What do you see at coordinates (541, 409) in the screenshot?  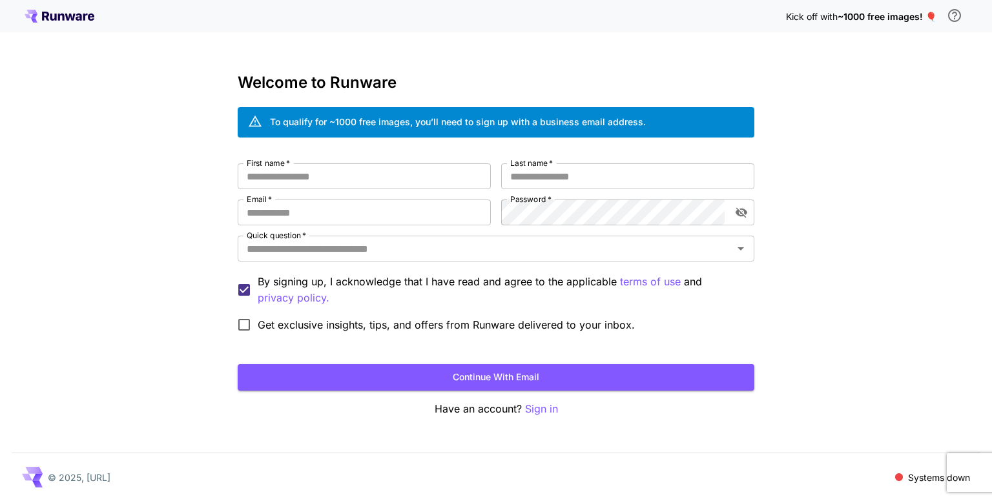 I see `p: Sign in` at bounding box center [541, 409].